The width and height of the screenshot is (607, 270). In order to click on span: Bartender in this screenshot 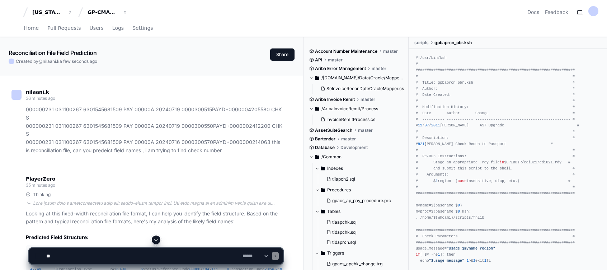, I will do `click(325, 139)`.